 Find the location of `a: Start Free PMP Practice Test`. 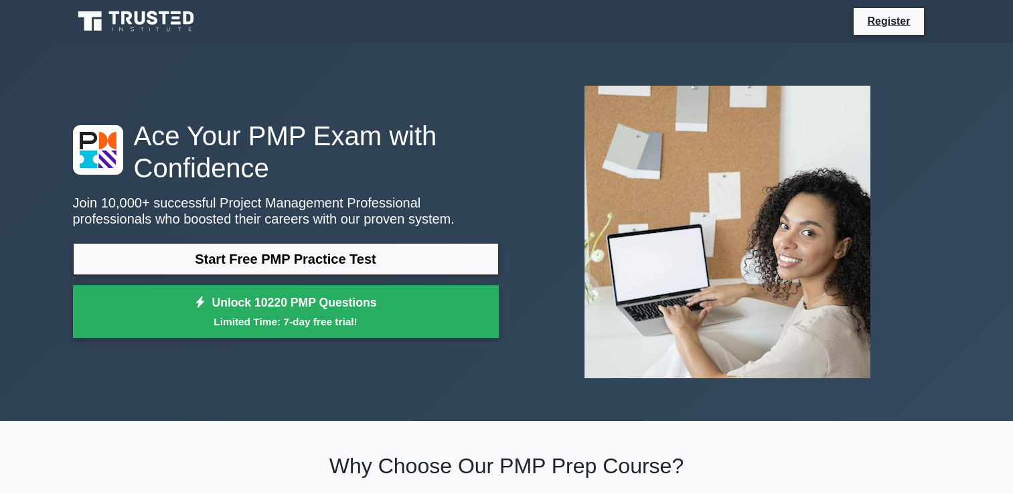

a: Start Free PMP Practice Test is located at coordinates (286, 259).